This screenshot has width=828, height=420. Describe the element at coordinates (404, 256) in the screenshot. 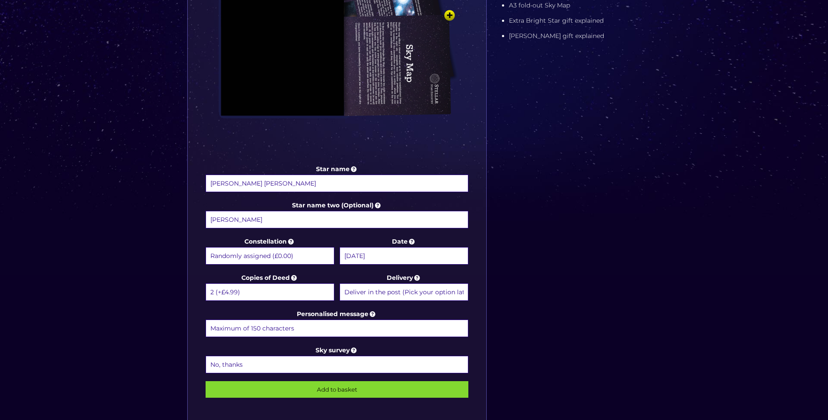

I see `input: Date` at that location.